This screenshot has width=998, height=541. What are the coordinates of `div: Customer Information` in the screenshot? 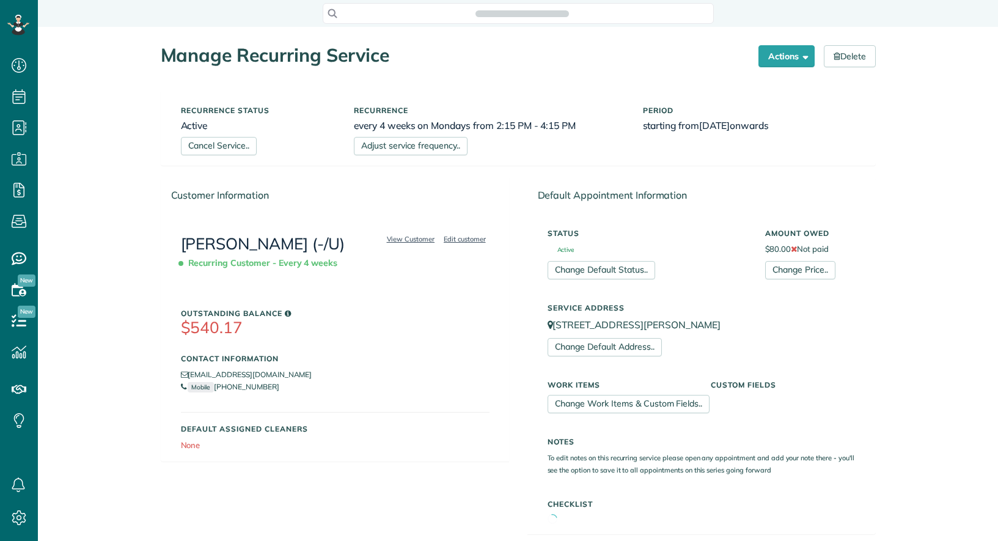 It's located at (335, 195).